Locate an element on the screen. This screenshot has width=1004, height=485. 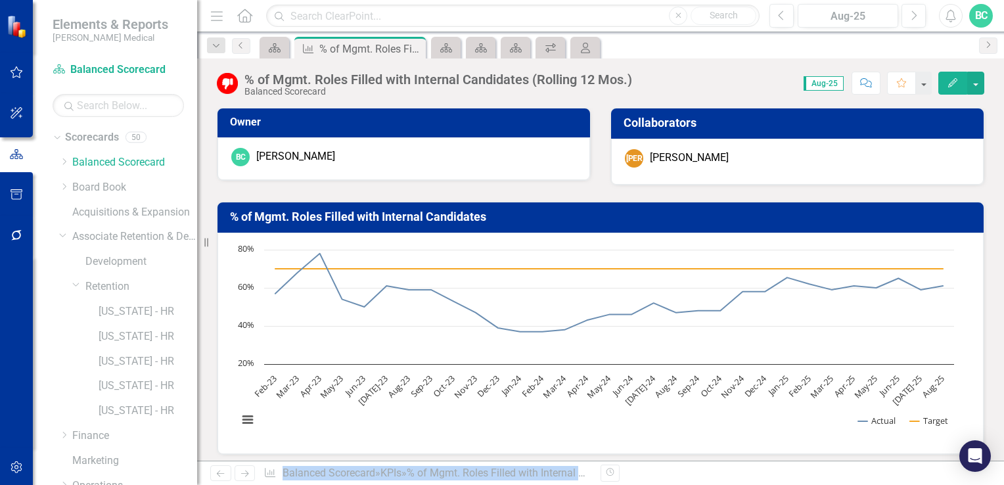
text: Nov-23 is located at coordinates (465, 386).